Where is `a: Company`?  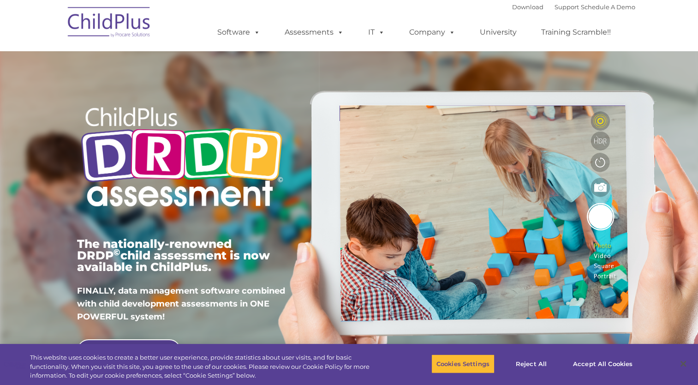
a: Company is located at coordinates (432, 32).